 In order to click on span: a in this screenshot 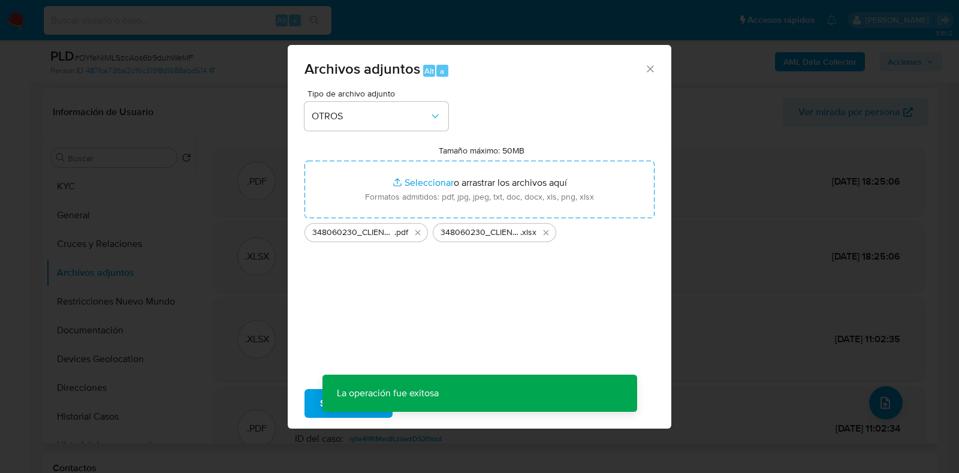, I will do `click(442, 71)`.